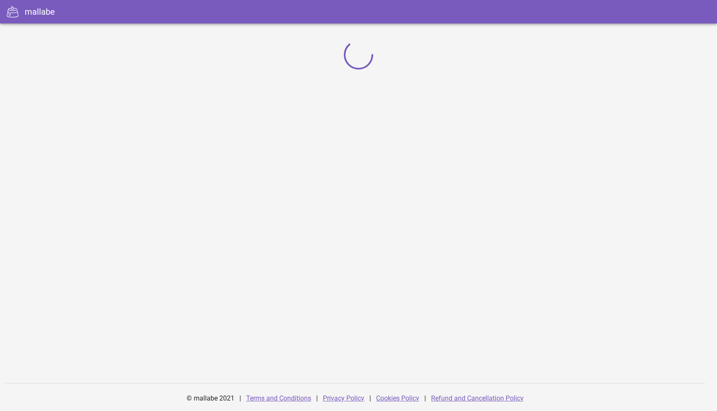 This screenshot has width=717, height=411. What do you see at coordinates (397, 398) in the screenshot?
I see `a: Cookies Policy` at bounding box center [397, 398].